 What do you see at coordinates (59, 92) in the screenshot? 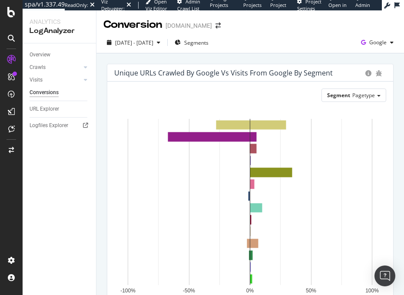
I see `a: Conversions` at bounding box center [59, 92].